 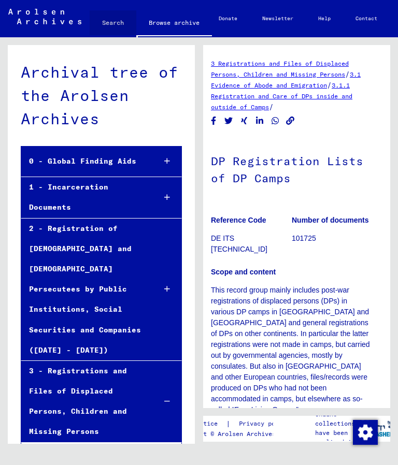 I want to click on a: Newsletter, so click(x=277, y=19).